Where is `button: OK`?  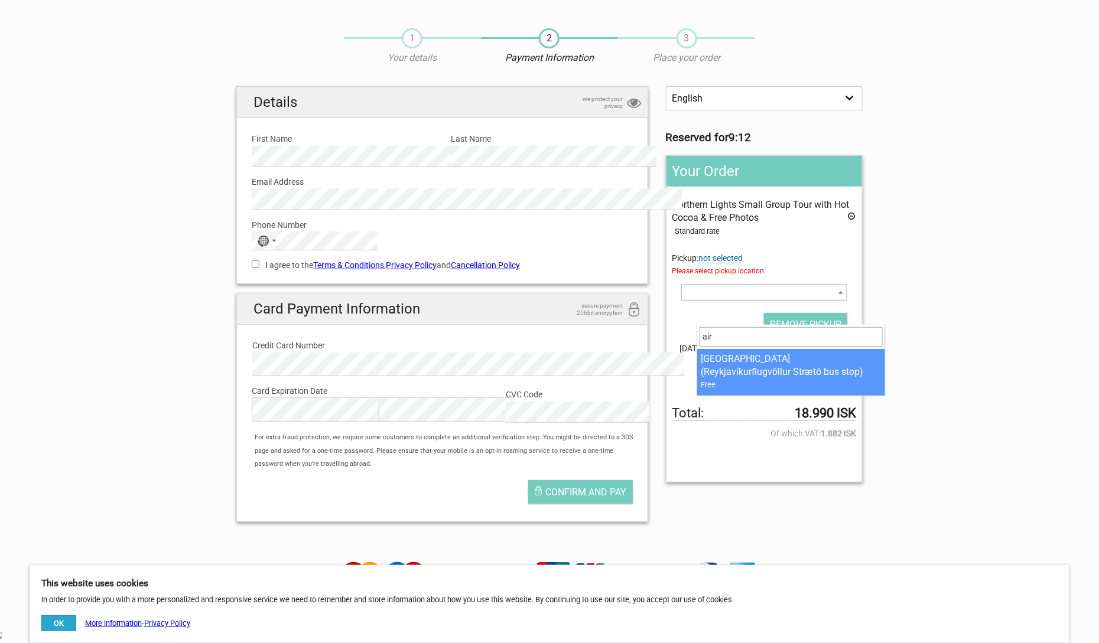 button: OK is located at coordinates (58, 623).